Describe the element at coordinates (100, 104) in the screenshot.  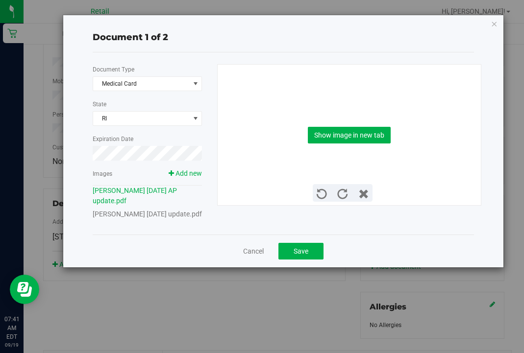
I see `label: State` at that location.